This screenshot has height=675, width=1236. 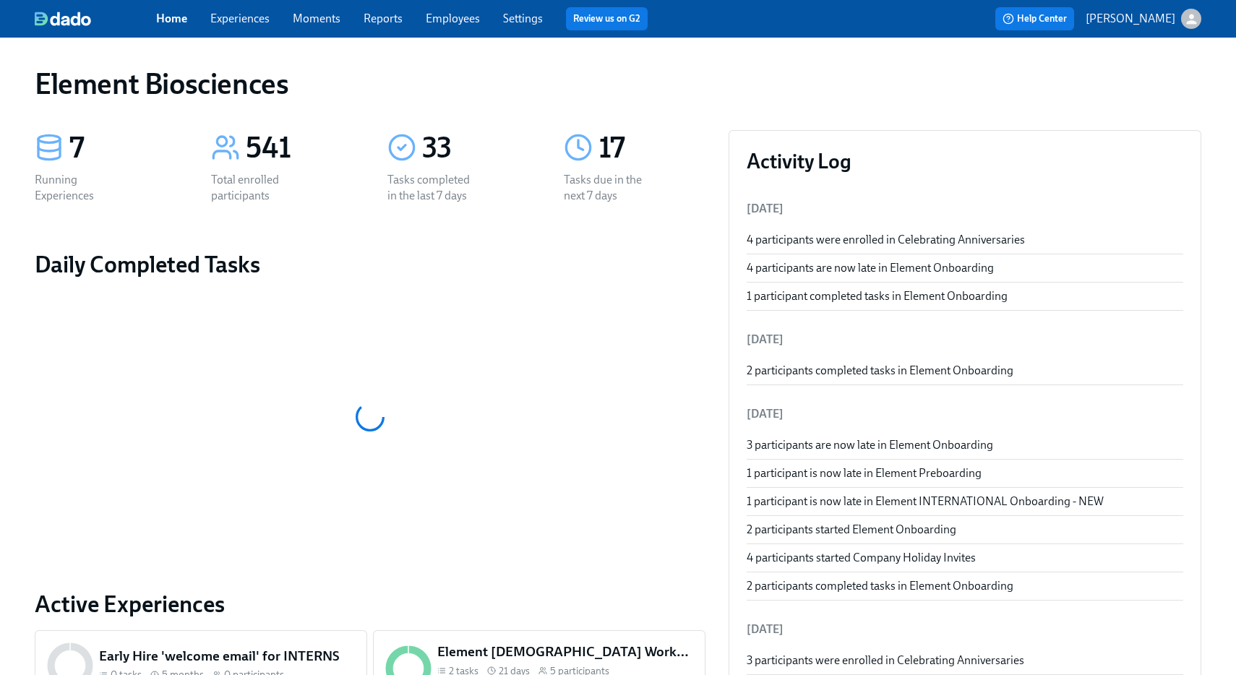 I want to click on div: Total enrolled participants, so click(x=257, y=188).